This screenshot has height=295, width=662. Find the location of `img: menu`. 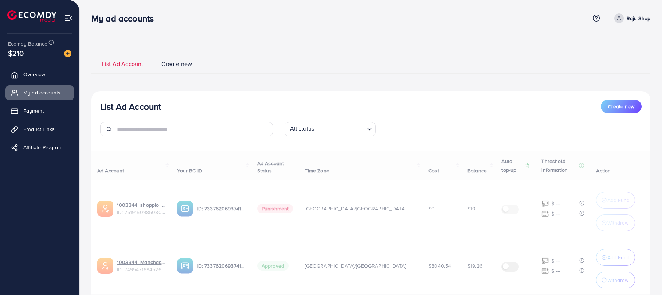

img: menu is located at coordinates (68, 18).